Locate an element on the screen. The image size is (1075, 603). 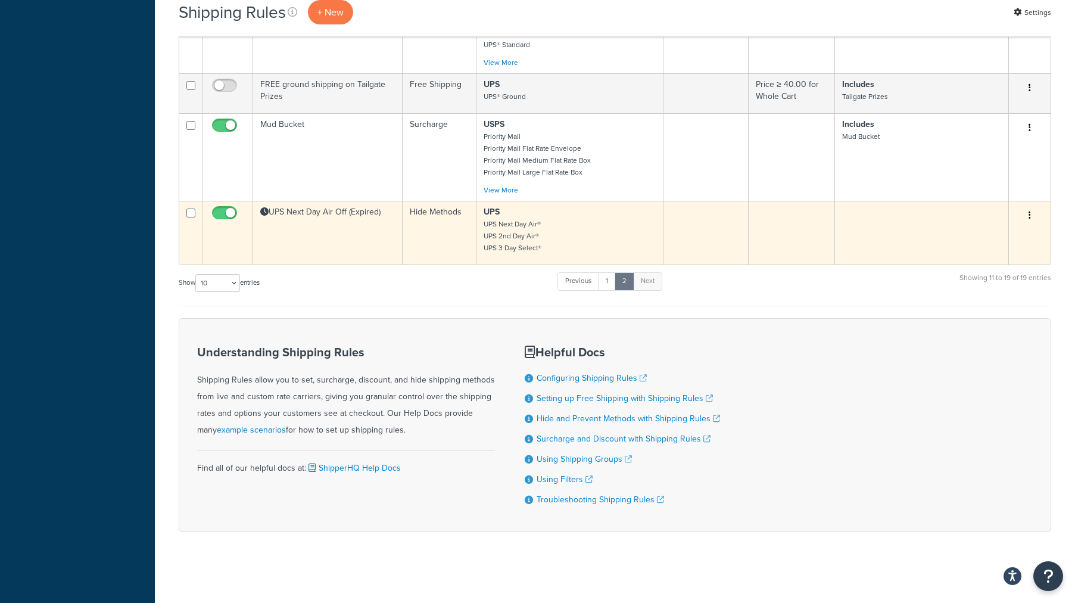
td: Price ≥ 40.00 for Whole Cart is located at coordinates (792, 93).